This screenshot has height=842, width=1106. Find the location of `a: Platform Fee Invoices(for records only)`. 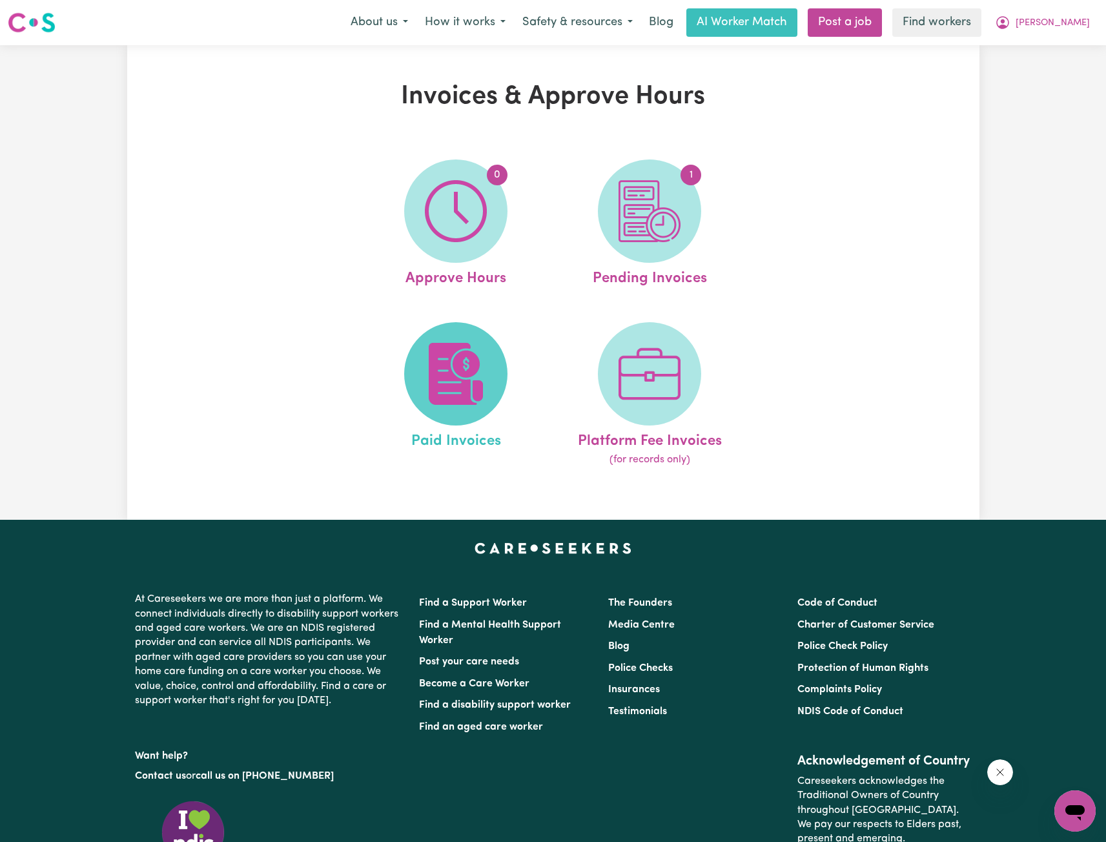

a: Platform Fee Invoices(for records only) is located at coordinates (649, 395).